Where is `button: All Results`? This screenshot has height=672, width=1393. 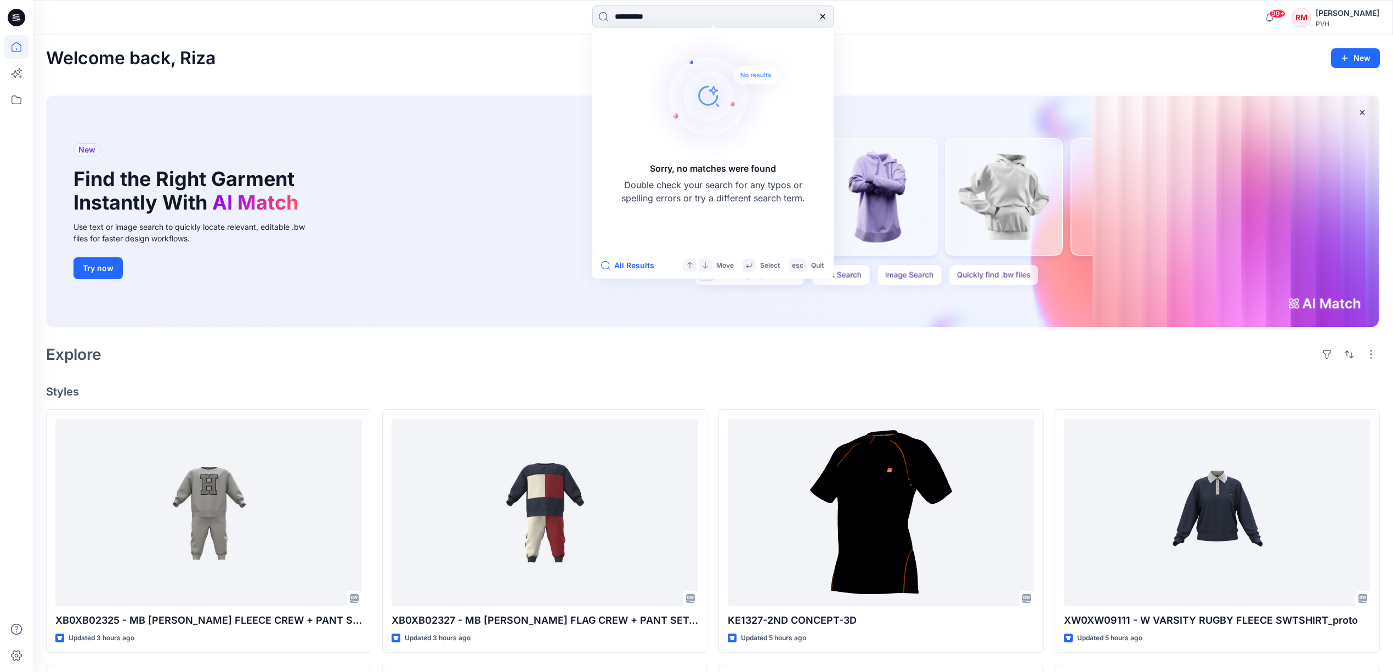 button: All Results is located at coordinates (631, 265).